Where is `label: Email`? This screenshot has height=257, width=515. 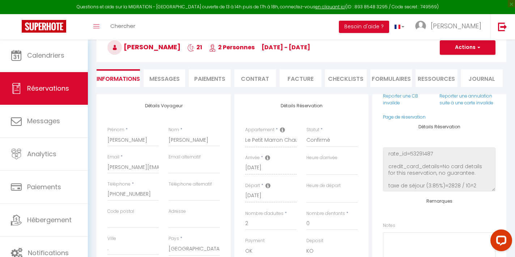 label: Email is located at coordinates (113, 157).